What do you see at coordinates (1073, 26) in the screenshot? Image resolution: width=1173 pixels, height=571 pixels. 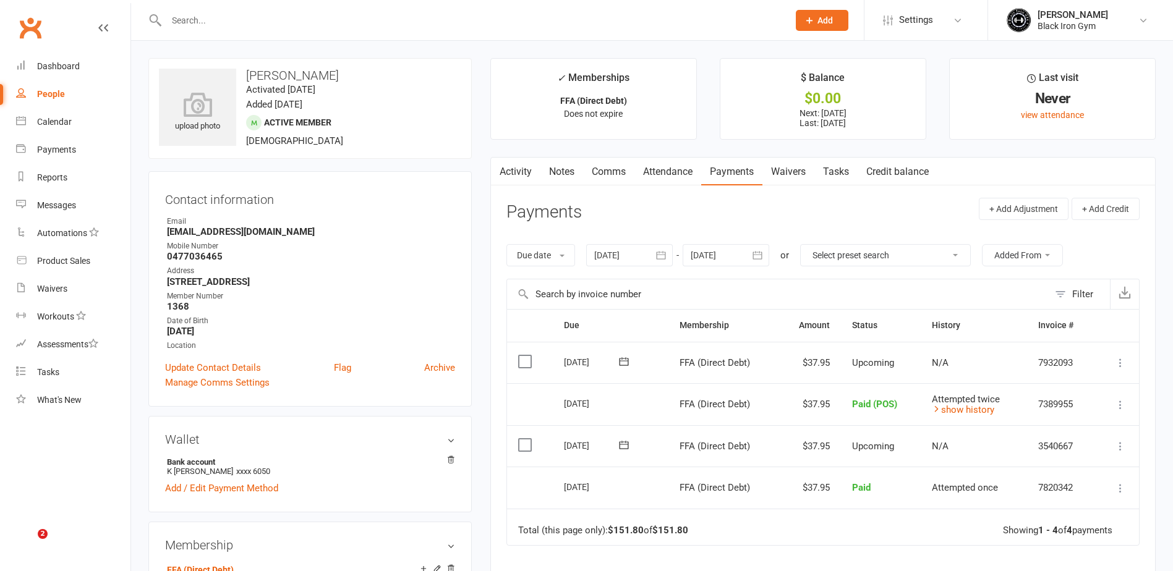 I see `div: Black Iron Gym` at bounding box center [1073, 26].